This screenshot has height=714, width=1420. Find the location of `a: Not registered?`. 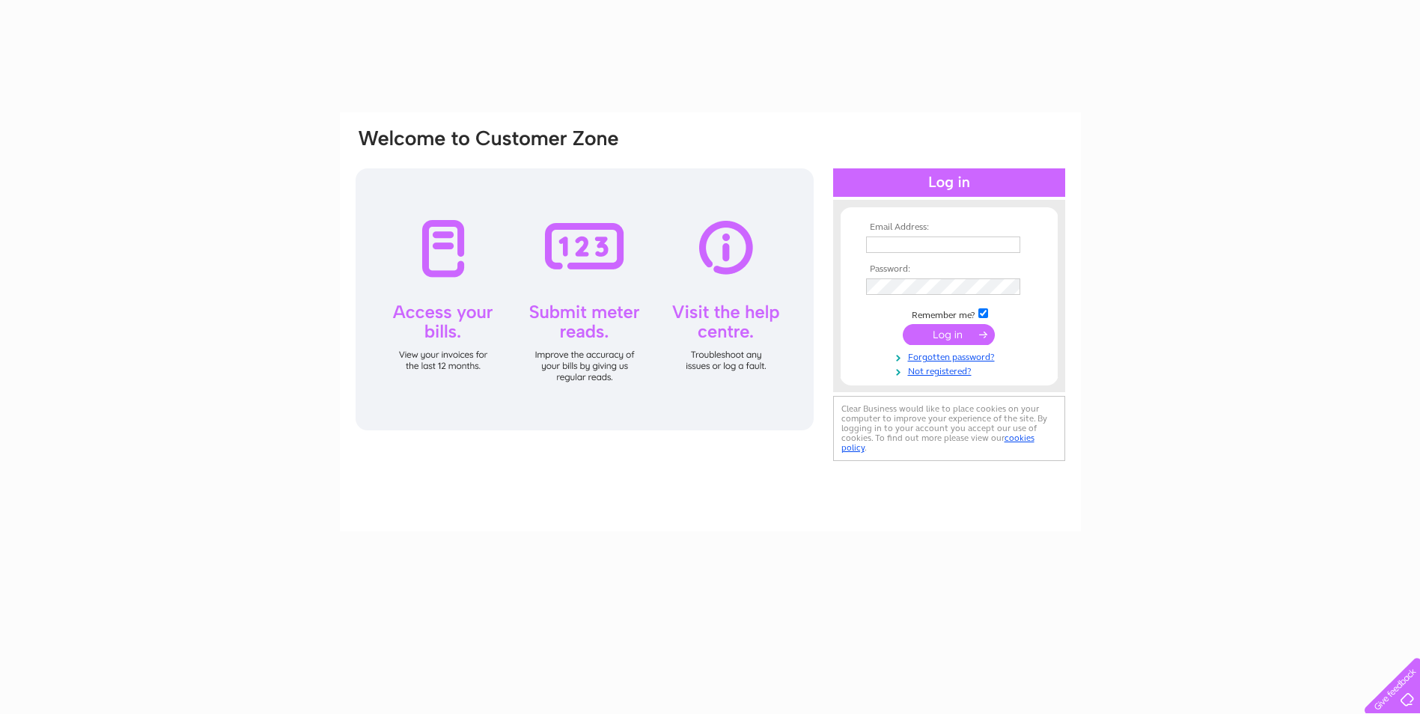

a: Not registered? is located at coordinates (951, 370).